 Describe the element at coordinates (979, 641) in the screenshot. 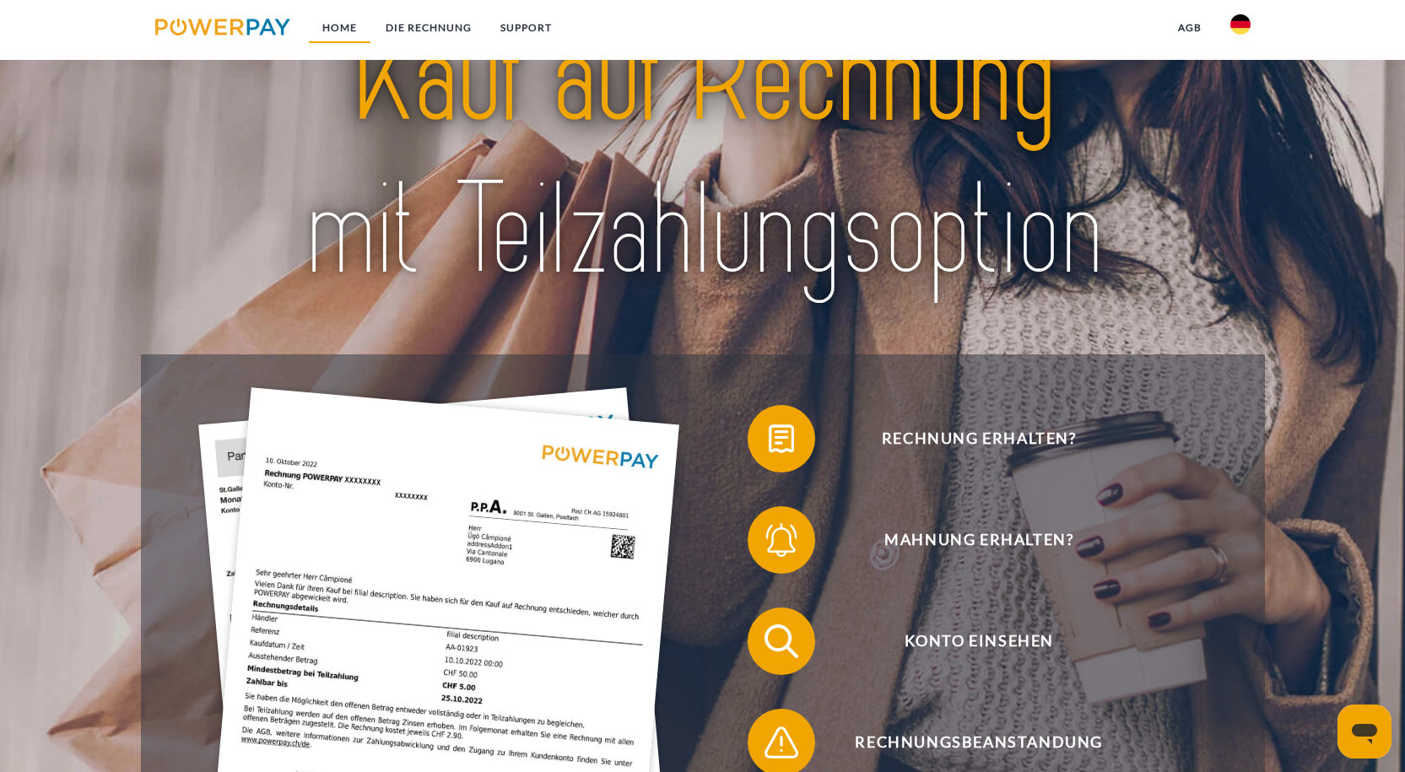

I see `span: Konto einsehen` at that location.